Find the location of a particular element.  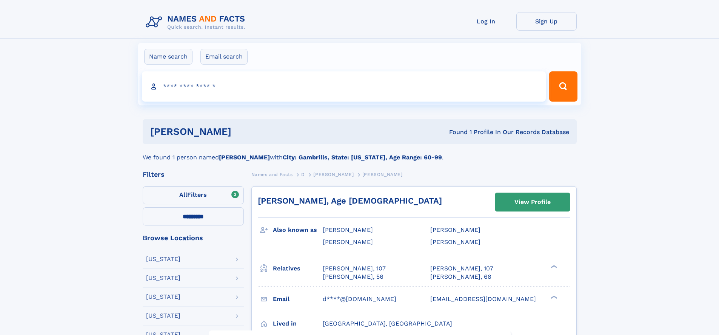

span: D is located at coordinates (303, 174).